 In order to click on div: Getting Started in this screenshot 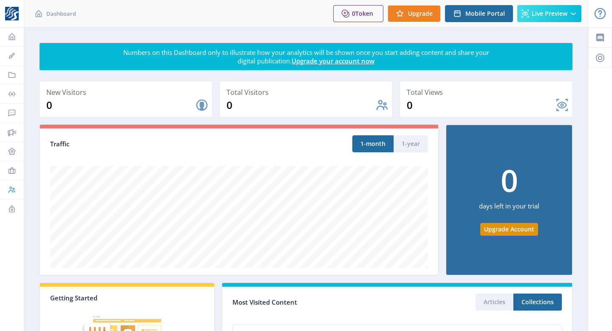, I will do `click(127, 298)`.